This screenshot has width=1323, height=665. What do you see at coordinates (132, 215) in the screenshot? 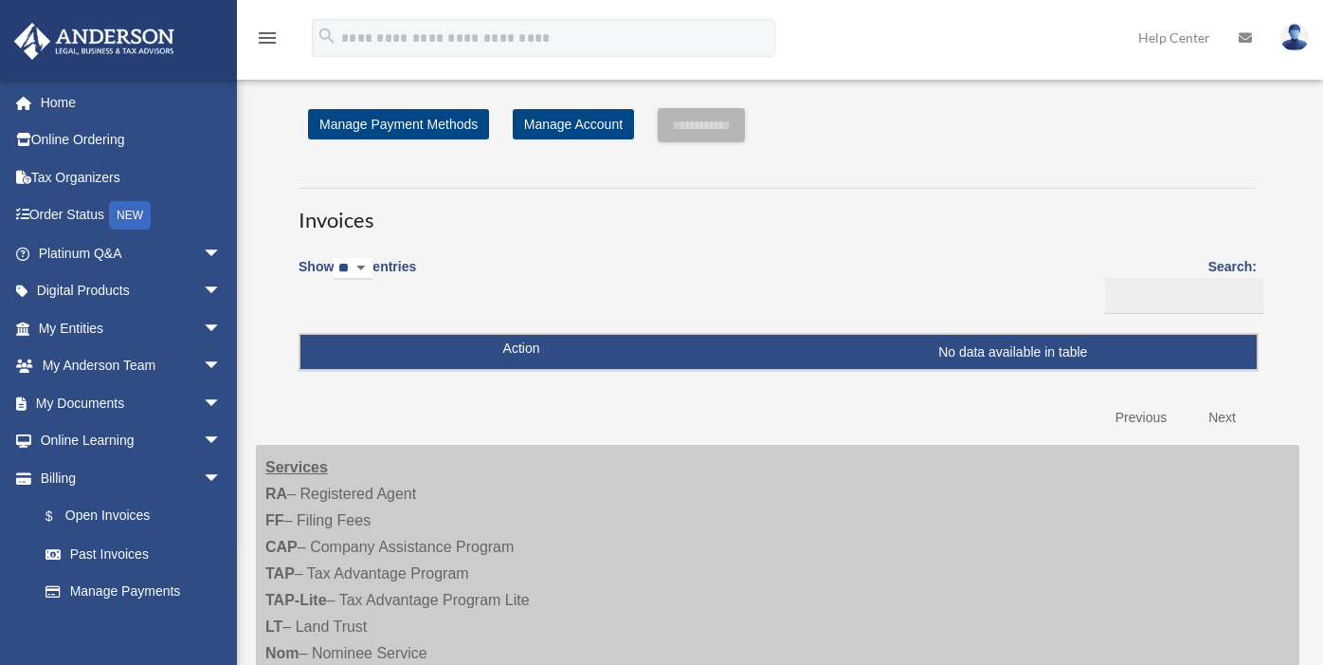
I see `a: Order StatusNEW` at bounding box center [132, 215].